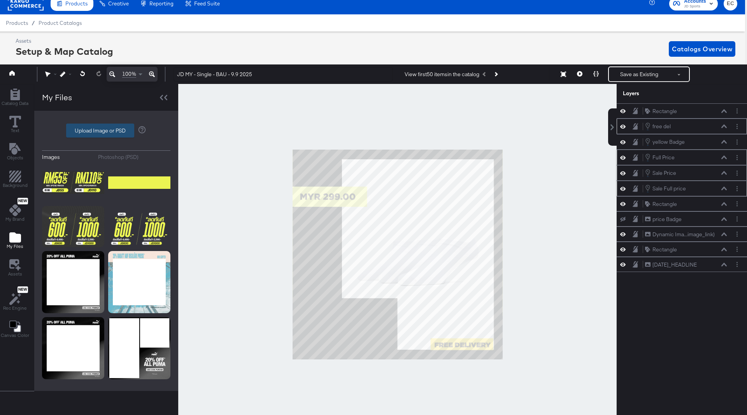  I want to click on a: Product Catalogs, so click(60, 23).